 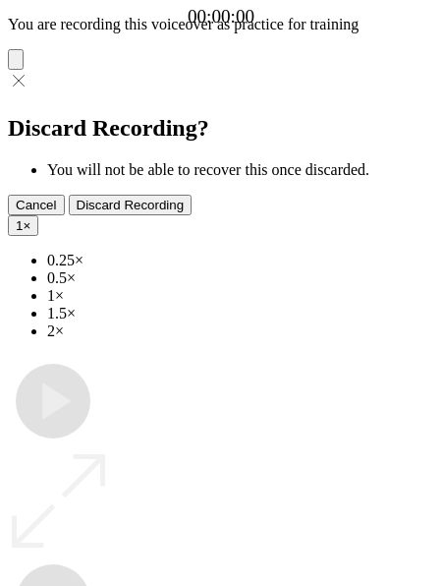 What do you see at coordinates (221, 17) in the screenshot?
I see `a: 00:00:00` at bounding box center [221, 17].